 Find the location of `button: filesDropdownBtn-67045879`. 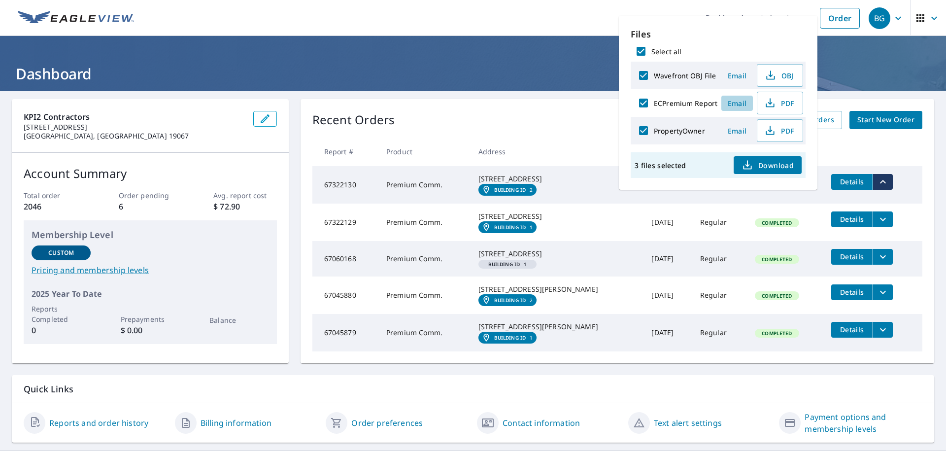

button: filesDropdownBtn-67045879 is located at coordinates (883, 330).